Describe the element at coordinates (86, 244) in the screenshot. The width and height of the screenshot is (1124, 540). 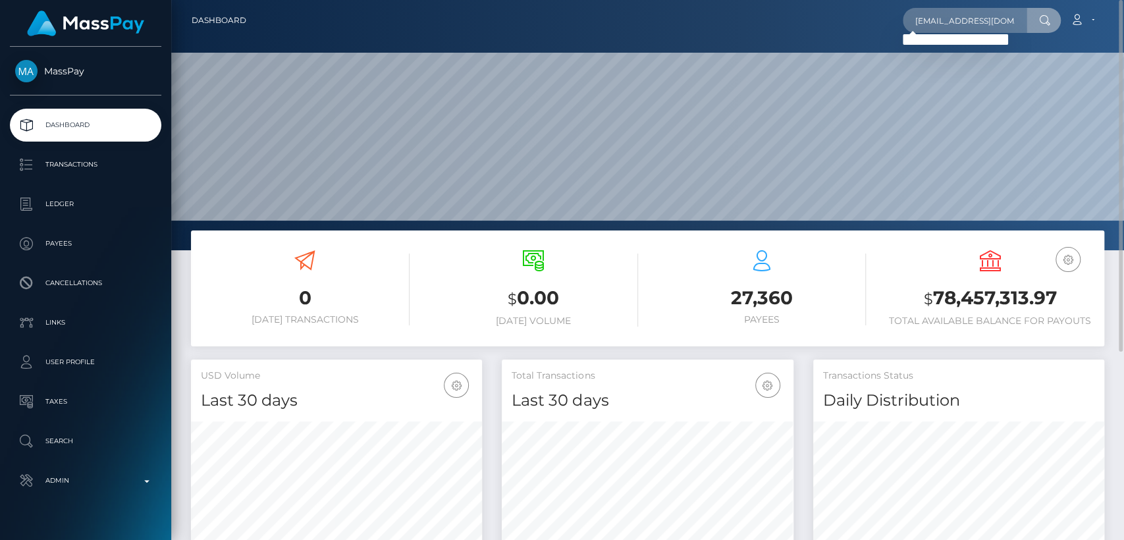
I see `p: Payees` at that location.